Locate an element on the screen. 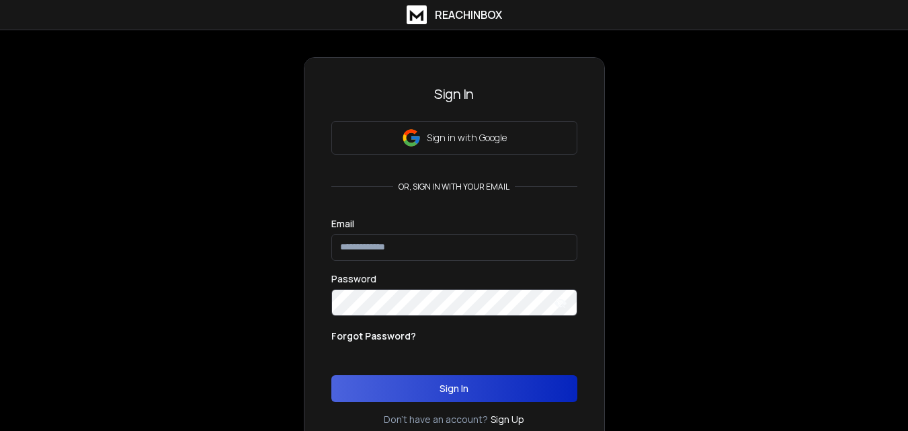 Image resolution: width=908 pixels, height=431 pixels. p: Forgot Password? is located at coordinates (374, 336).